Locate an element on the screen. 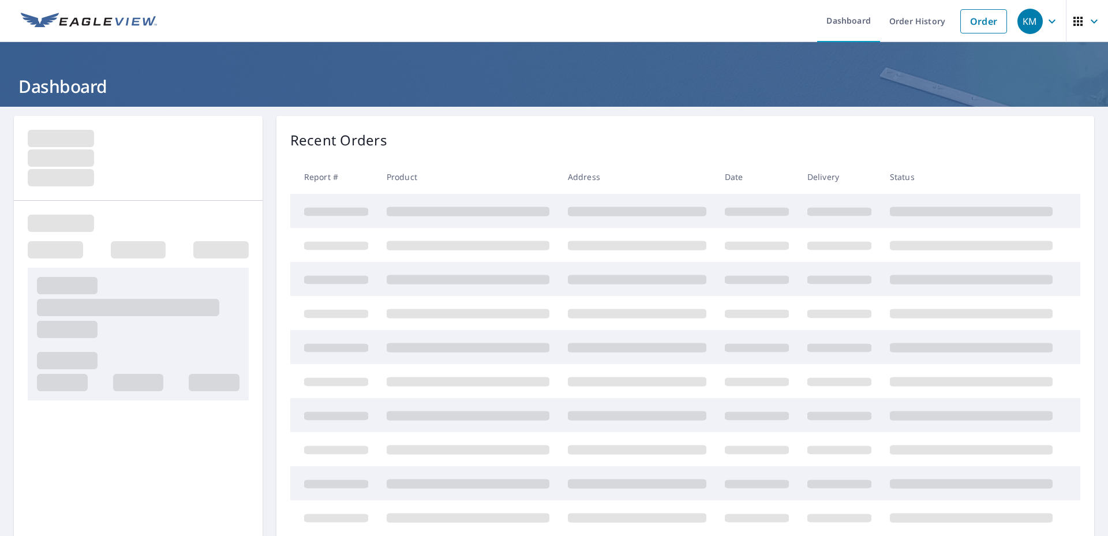 The image size is (1108, 536). th: Delivery is located at coordinates (839, 177).